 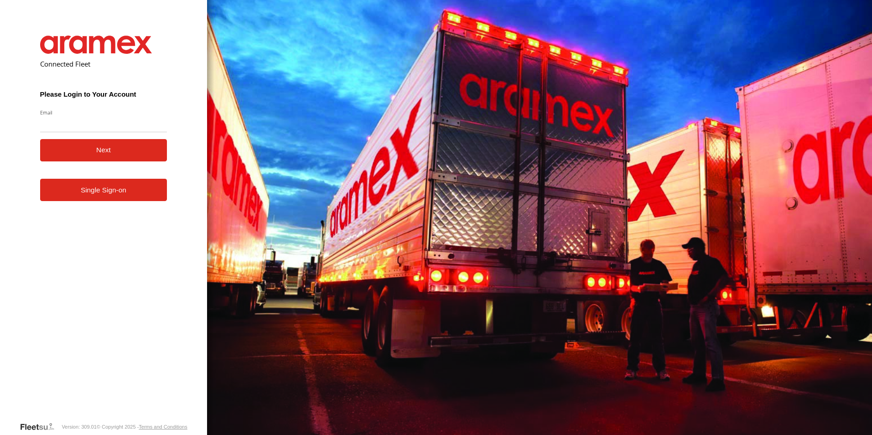 I want to click on h2: Connected Fleet, so click(x=104, y=64).